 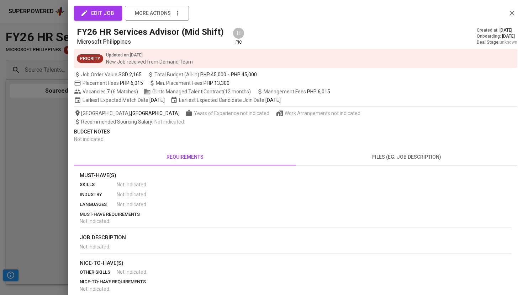 I want to click on span: Placement Fees, so click(x=113, y=83).